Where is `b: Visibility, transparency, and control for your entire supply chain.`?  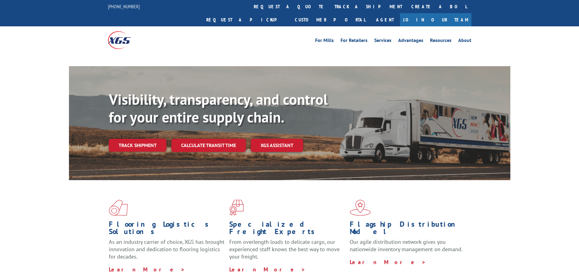
b: Visibility, transparency, and control for your entire supply chain. is located at coordinates (218, 108).